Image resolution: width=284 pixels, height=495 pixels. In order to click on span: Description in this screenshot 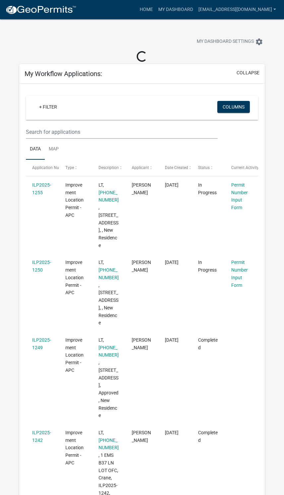, I will do `click(109, 168)`.